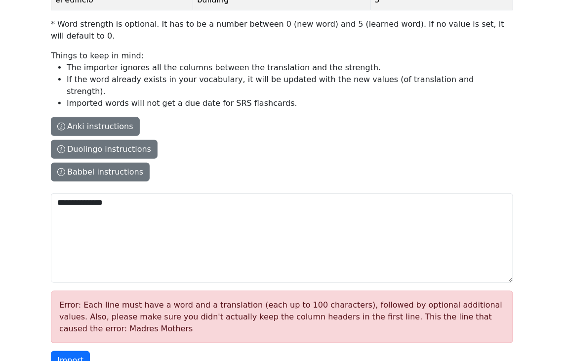 The width and height of the screenshot is (564, 361). I want to click on li: Imported words will not get a due date for SRS flashcards., so click(290, 103).